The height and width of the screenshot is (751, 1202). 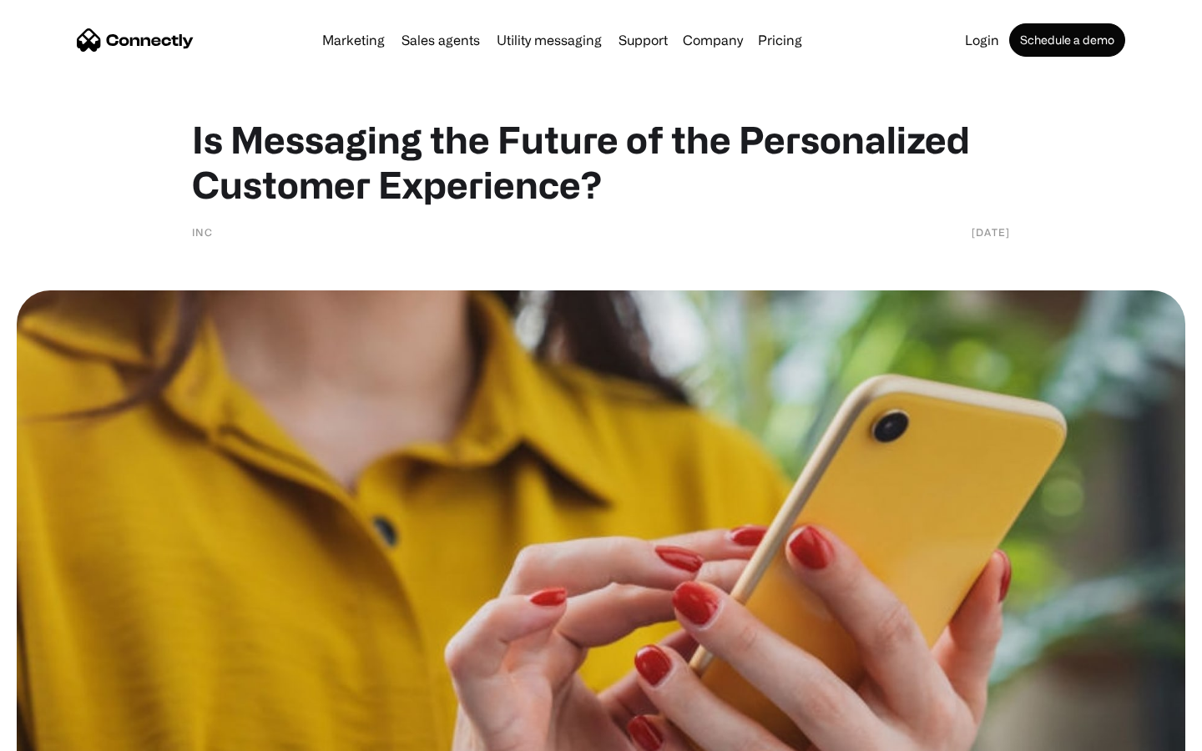 I want to click on a: Schedule a demo, so click(x=1067, y=40).